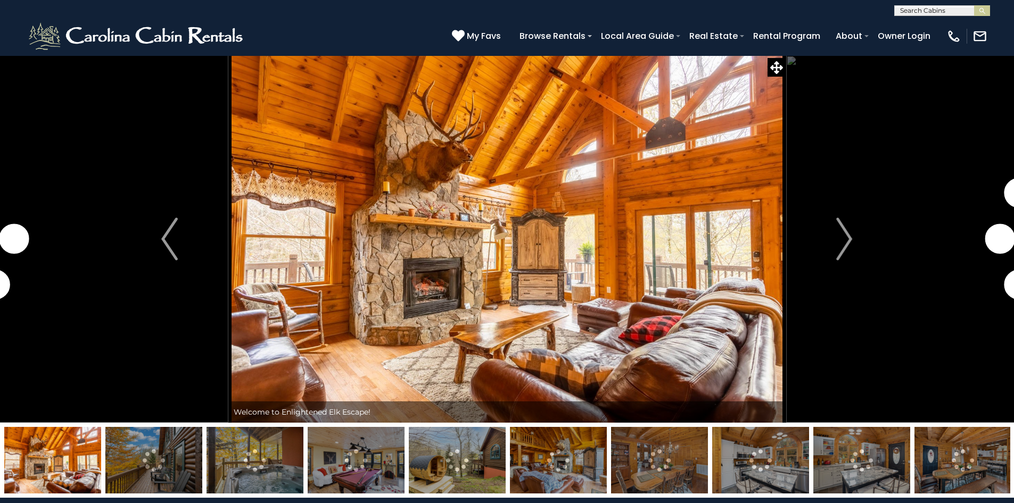 The height and width of the screenshot is (503, 1014). I want to click on img: 163279279, so click(963, 460).